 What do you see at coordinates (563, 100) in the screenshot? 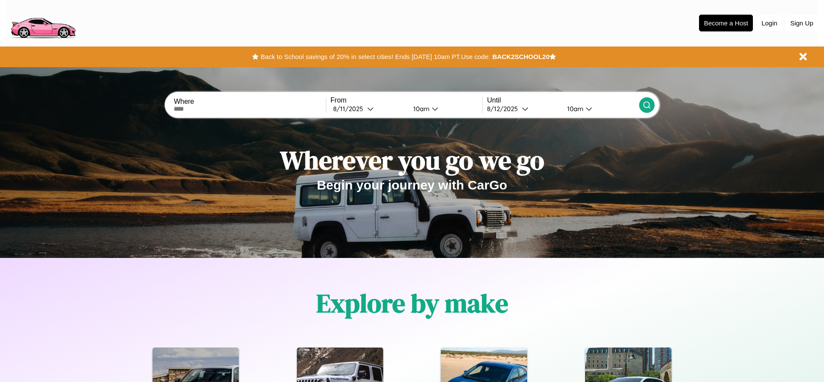
I see `label: Until` at bounding box center [563, 100].